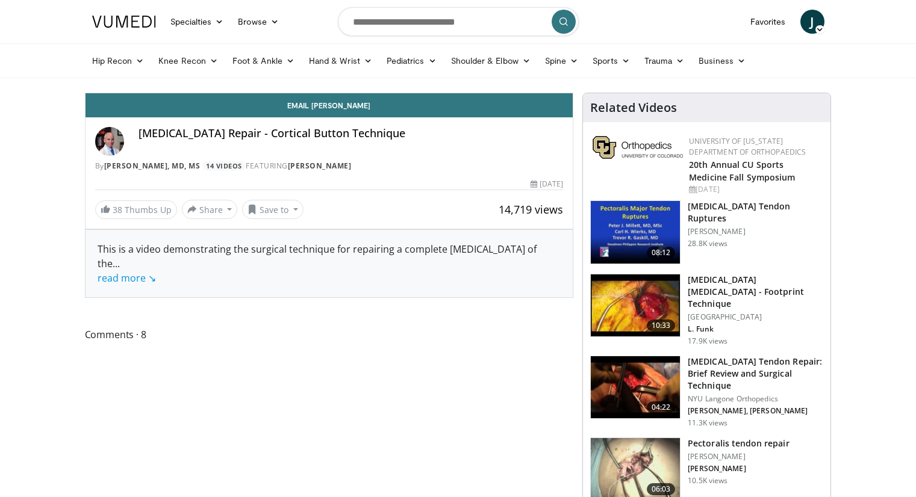 The width and height of the screenshot is (916, 497). Describe the element at coordinates (742, 171) in the screenshot. I see `a: 20th Annual CU Sports Medicine Fall Symposium` at that location.